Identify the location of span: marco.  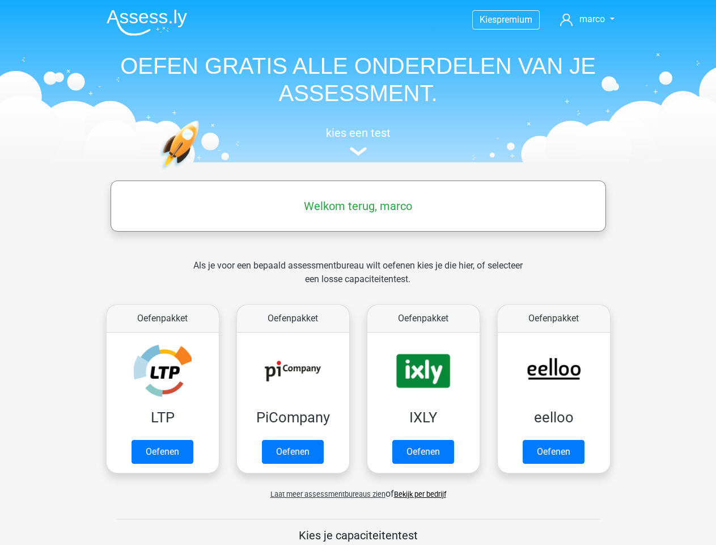
(592, 19).